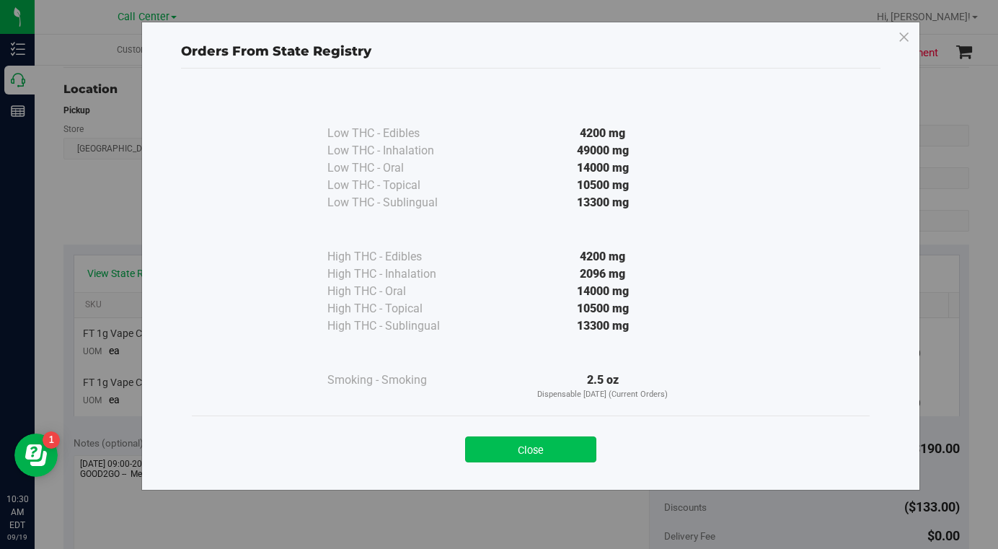 This screenshot has width=998, height=549. Describe the element at coordinates (399, 203) in the screenshot. I see `div: Low THC - Sublingual` at that location.